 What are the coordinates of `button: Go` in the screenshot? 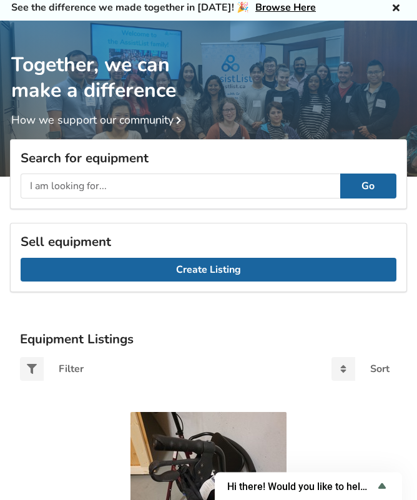 It's located at (368, 186).